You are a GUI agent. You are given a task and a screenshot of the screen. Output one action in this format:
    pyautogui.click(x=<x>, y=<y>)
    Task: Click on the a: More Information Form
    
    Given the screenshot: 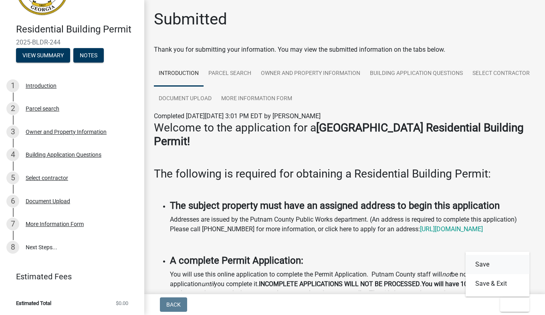 What is the action you would take?
    pyautogui.click(x=256, y=99)
    